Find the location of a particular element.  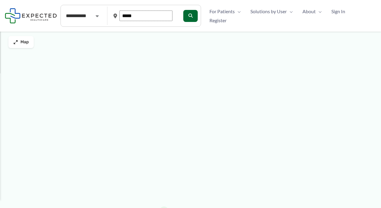

span: Register is located at coordinates (218, 20).